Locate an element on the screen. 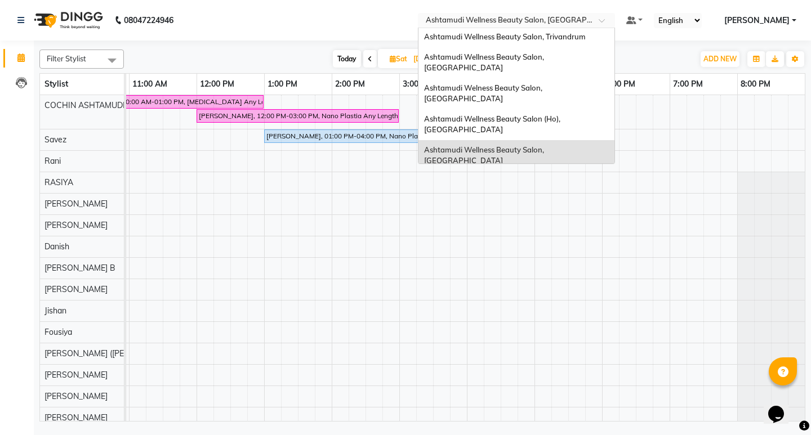  span: ADD NEW is located at coordinates (719, 59).